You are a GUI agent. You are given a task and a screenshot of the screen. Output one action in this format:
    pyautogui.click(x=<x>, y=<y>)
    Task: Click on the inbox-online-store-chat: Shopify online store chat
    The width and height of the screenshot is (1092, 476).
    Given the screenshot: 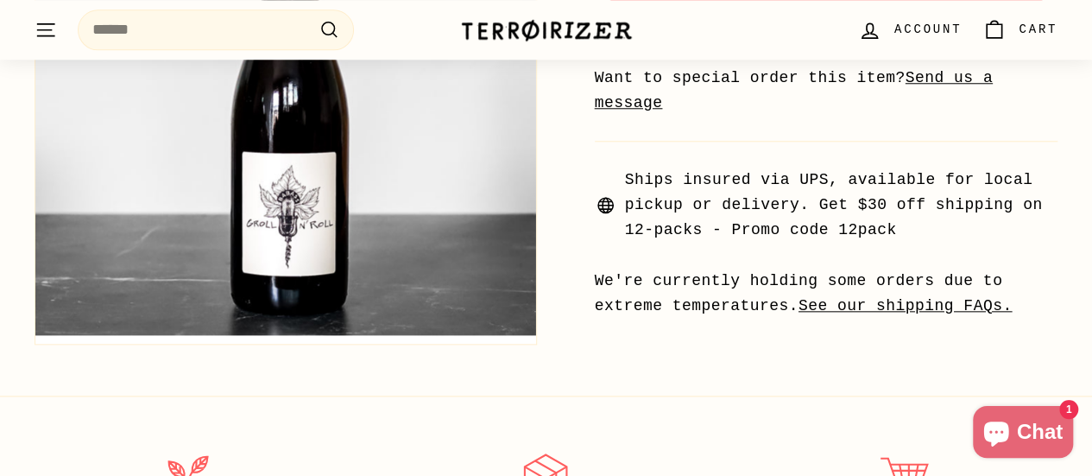 What is the action you would take?
    pyautogui.click(x=1023, y=433)
    